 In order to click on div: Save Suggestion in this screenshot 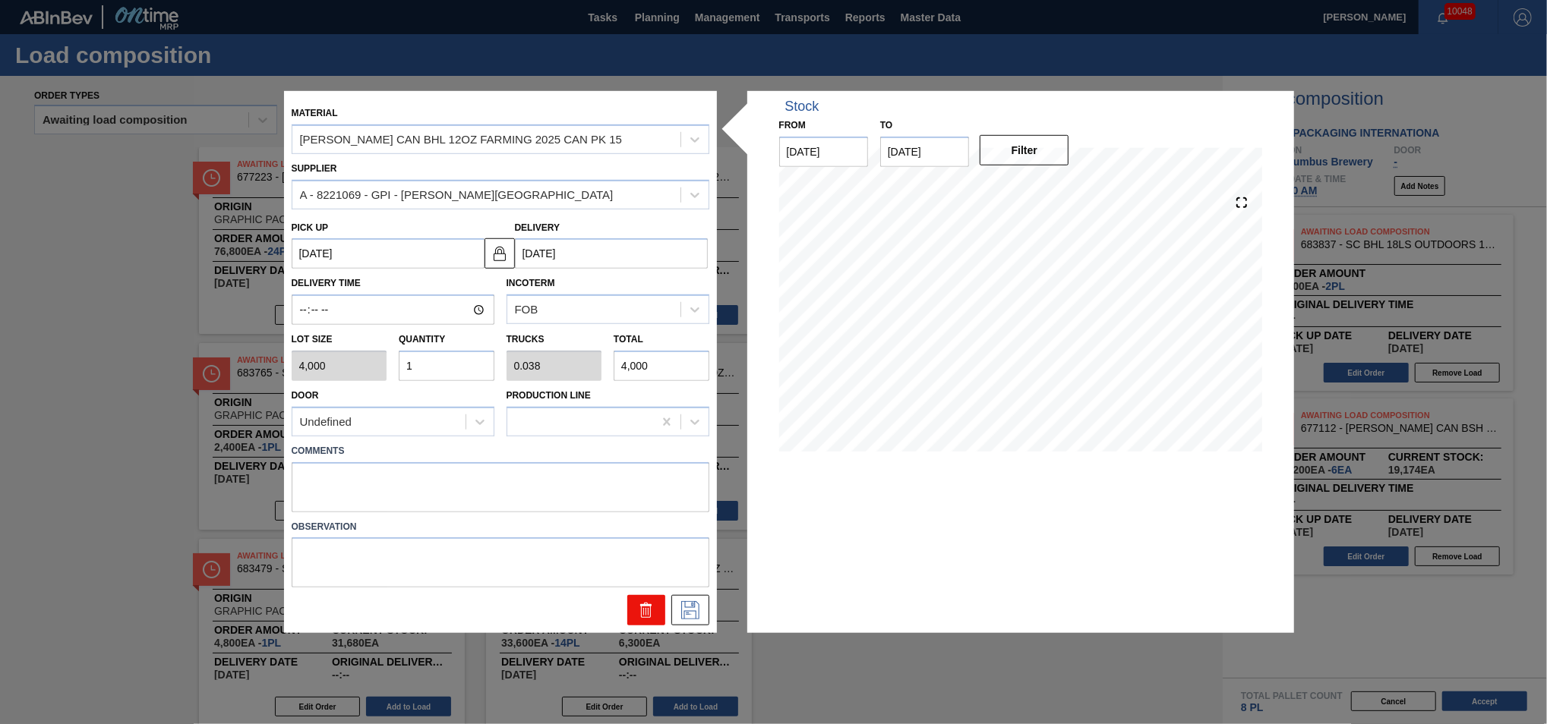, I will do `click(690, 611)`.